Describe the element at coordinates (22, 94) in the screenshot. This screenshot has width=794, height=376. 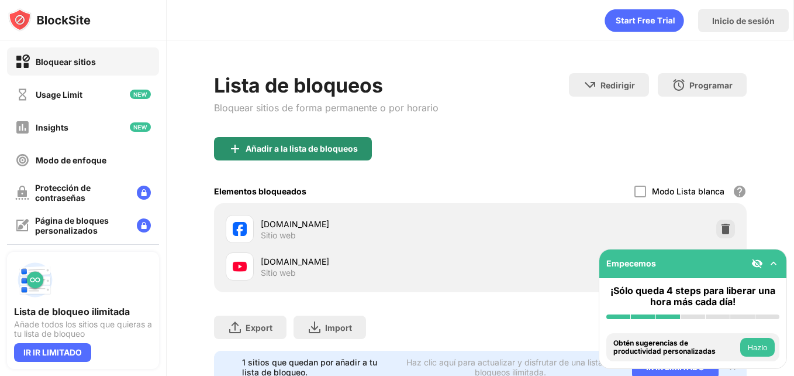
I see `img: time-usage-off.svg` at that location.